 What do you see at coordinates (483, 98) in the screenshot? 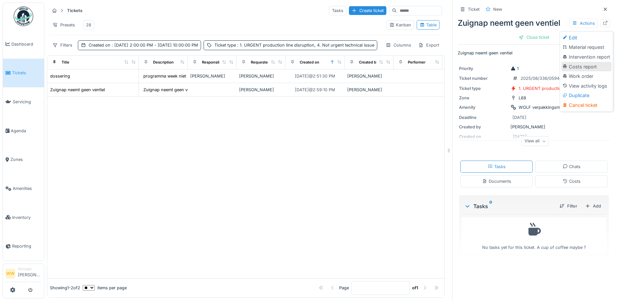
I see `div: Zone` at bounding box center [483, 98].